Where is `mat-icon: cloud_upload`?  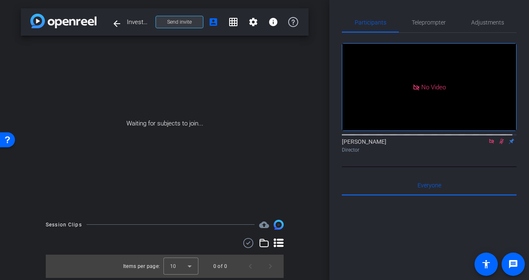 mat-icon: cloud_upload is located at coordinates (264, 225).